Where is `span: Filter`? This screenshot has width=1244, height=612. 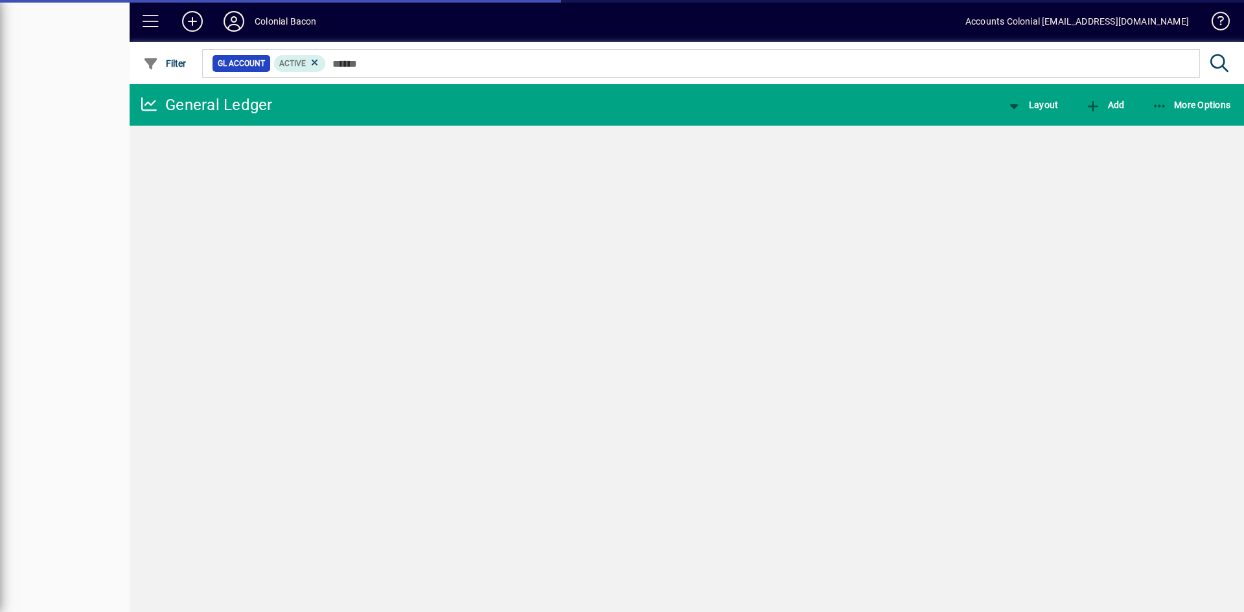
span: Filter is located at coordinates (165, 63).